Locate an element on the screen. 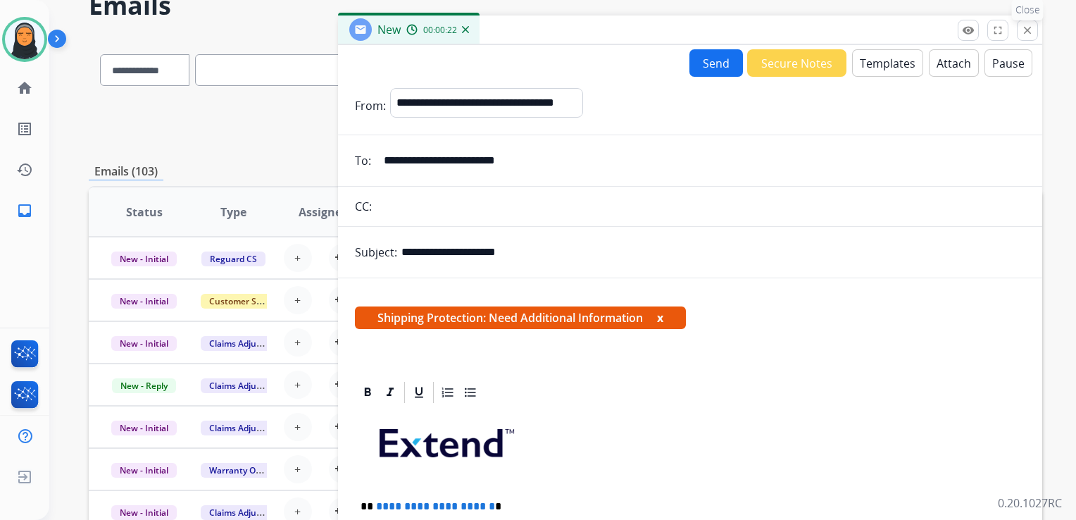 The height and width of the screenshot is (520, 1076). span: Reguard CS is located at coordinates (233, 258).